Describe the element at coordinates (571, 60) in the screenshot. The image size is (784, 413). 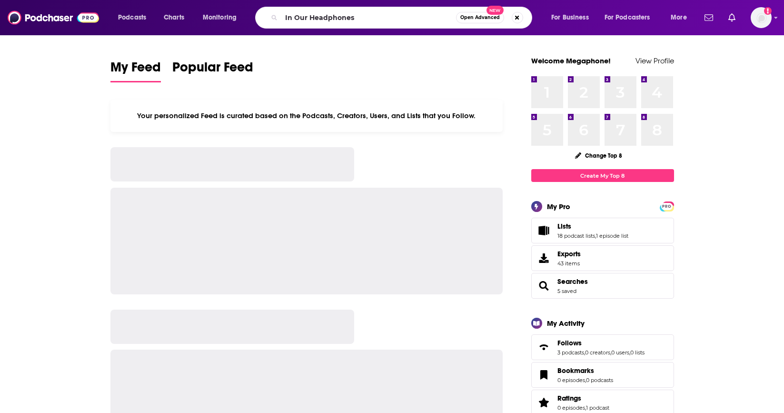
I see `a: Welcome Megaphone!` at that location.